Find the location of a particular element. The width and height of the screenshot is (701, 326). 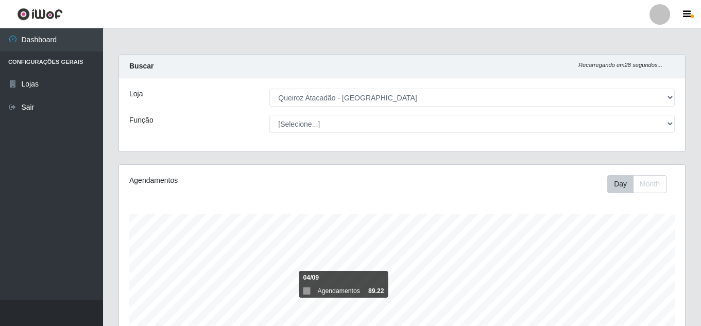

label: Loja is located at coordinates (136, 94).